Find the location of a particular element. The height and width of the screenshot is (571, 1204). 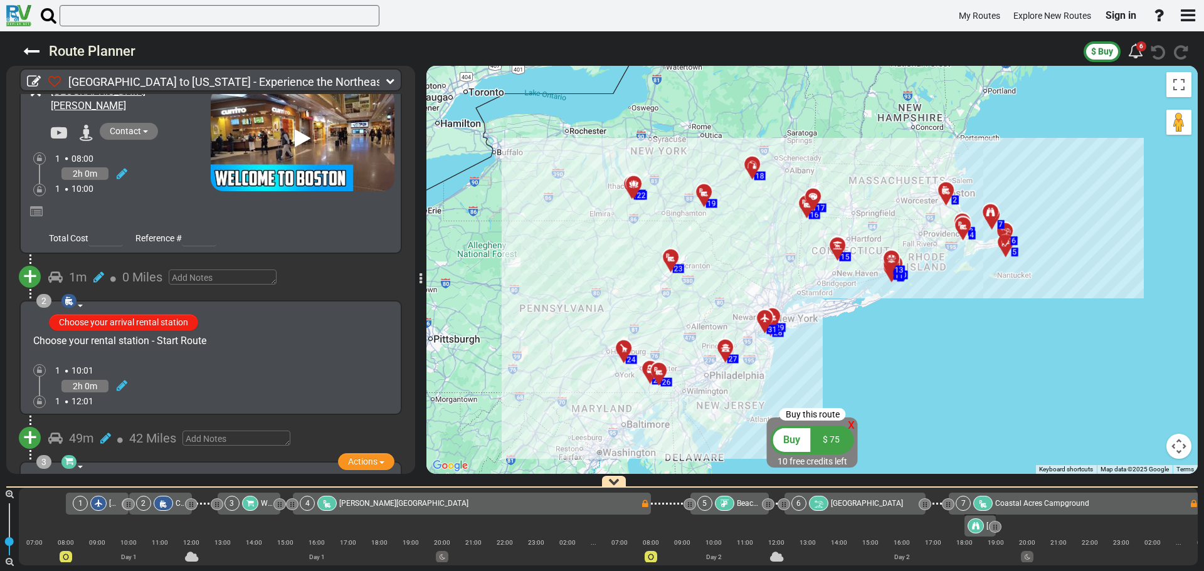

span: 6 is located at coordinates (1014, 241).